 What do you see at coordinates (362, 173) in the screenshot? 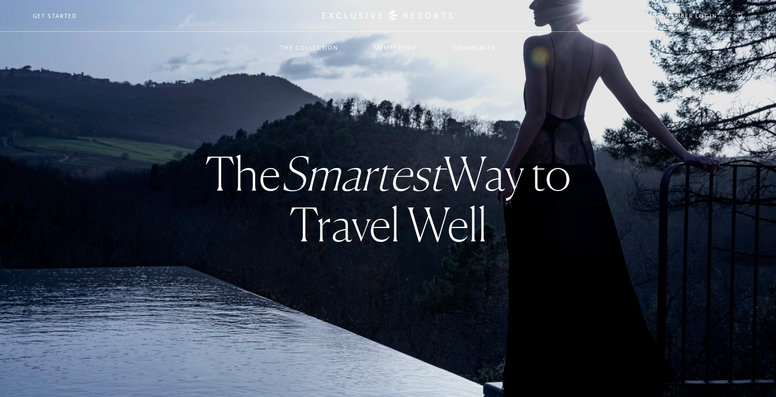
I see `em: Smartest` at bounding box center [362, 173].